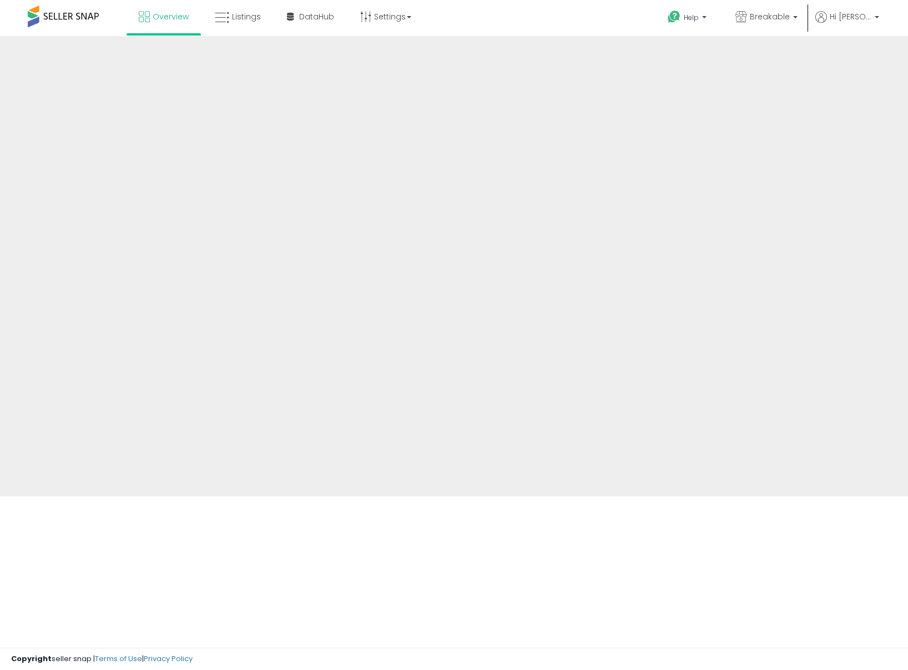  What do you see at coordinates (688, 19) in the screenshot?
I see `a: Help` at bounding box center [688, 19].